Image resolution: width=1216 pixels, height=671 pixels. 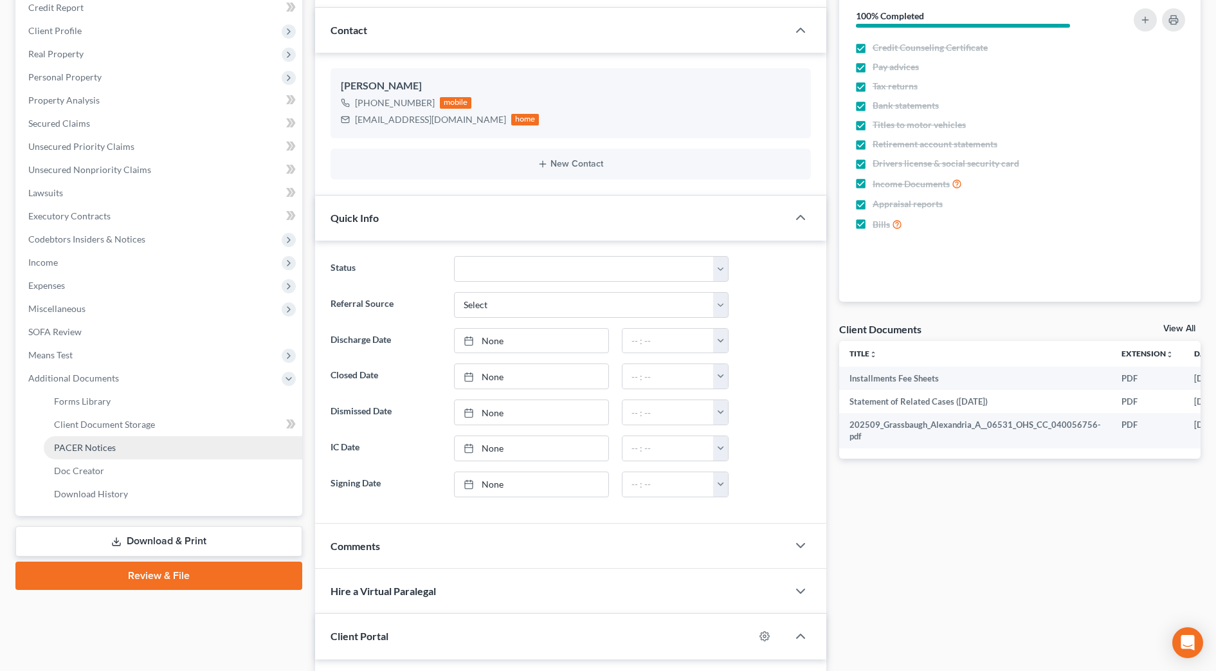 What do you see at coordinates (173, 401) in the screenshot?
I see `a: Forms Library` at bounding box center [173, 401].